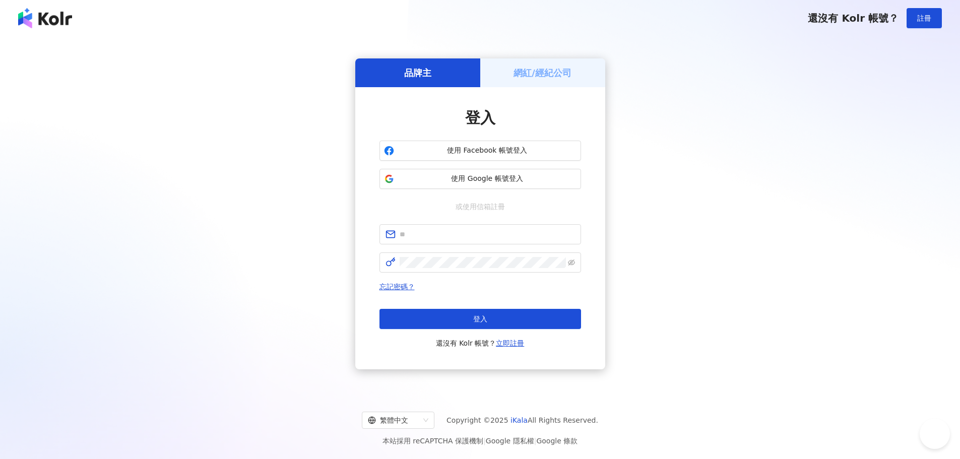 The height and width of the screenshot is (459, 960). What do you see at coordinates (397, 287) in the screenshot?
I see `a: 忘記密碼？` at bounding box center [397, 287].